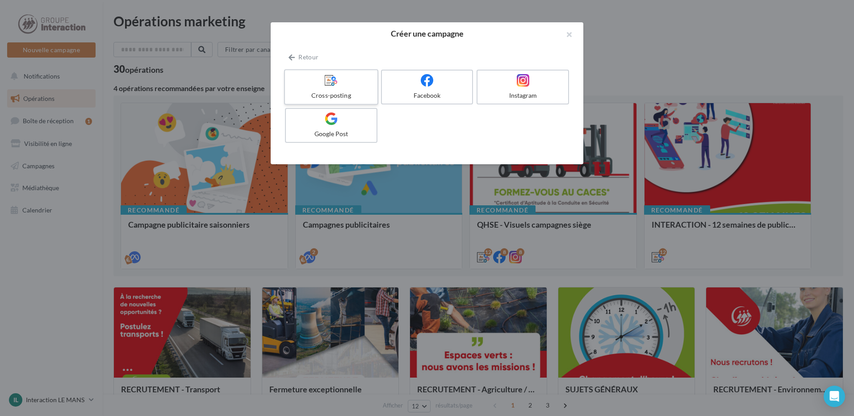 The image size is (854, 416). What do you see at coordinates (835, 397) in the screenshot?
I see `div: Open Intercom Messenger` at bounding box center [835, 397].